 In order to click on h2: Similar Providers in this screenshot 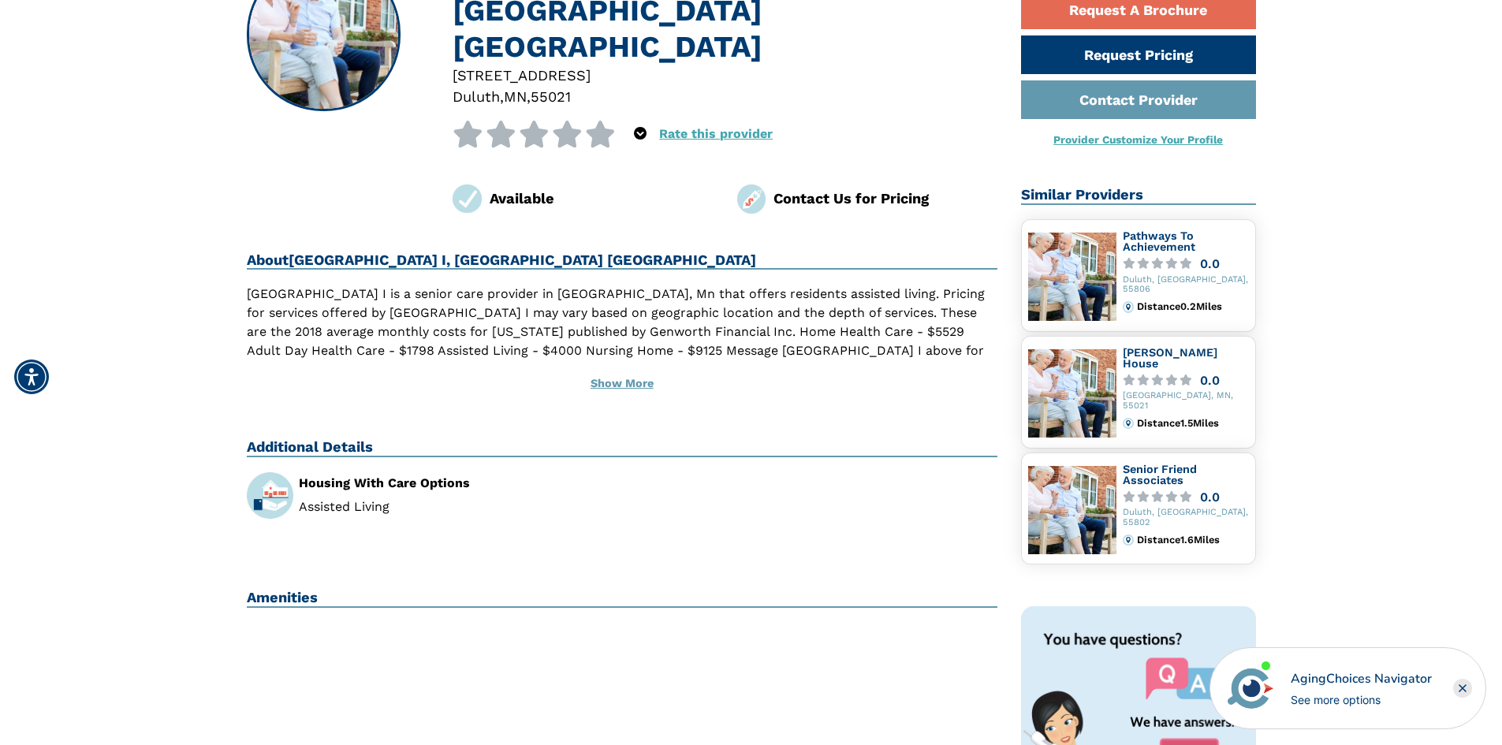, I will do `click(1139, 196)`.